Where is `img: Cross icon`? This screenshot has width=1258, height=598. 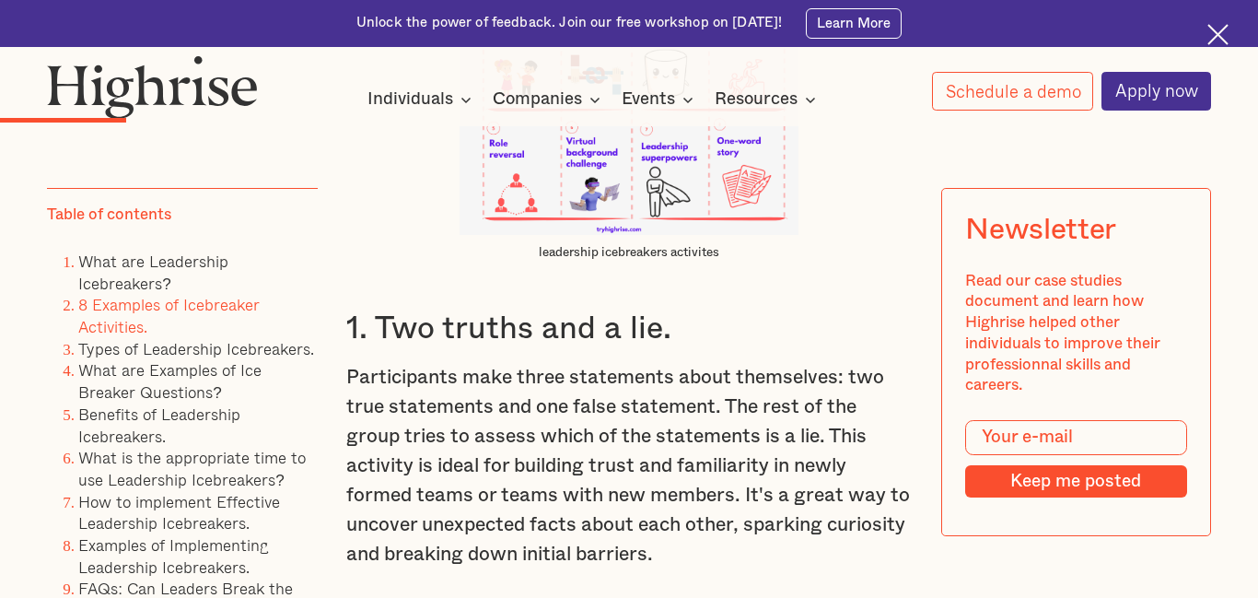
img: Cross icon is located at coordinates (1218, 34).